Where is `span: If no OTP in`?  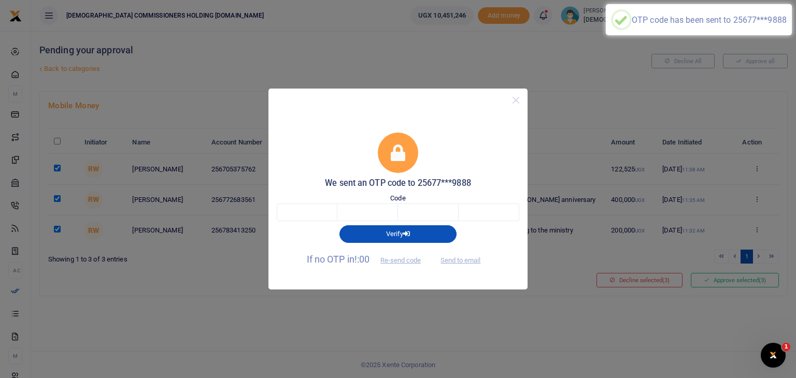 span: If no OTP in is located at coordinates (368, 259).